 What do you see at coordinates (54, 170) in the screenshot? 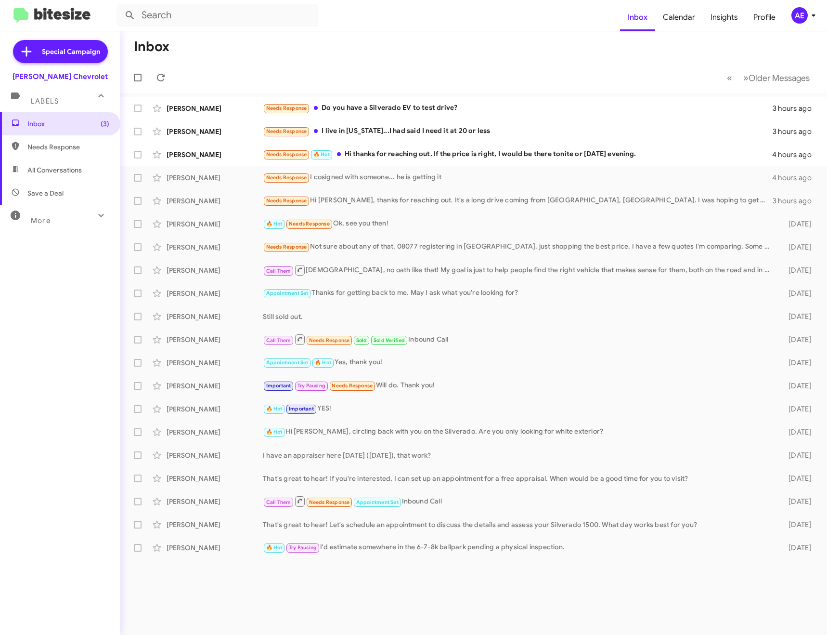
I see `span: All Conversations` at bounding box center [54, 170].